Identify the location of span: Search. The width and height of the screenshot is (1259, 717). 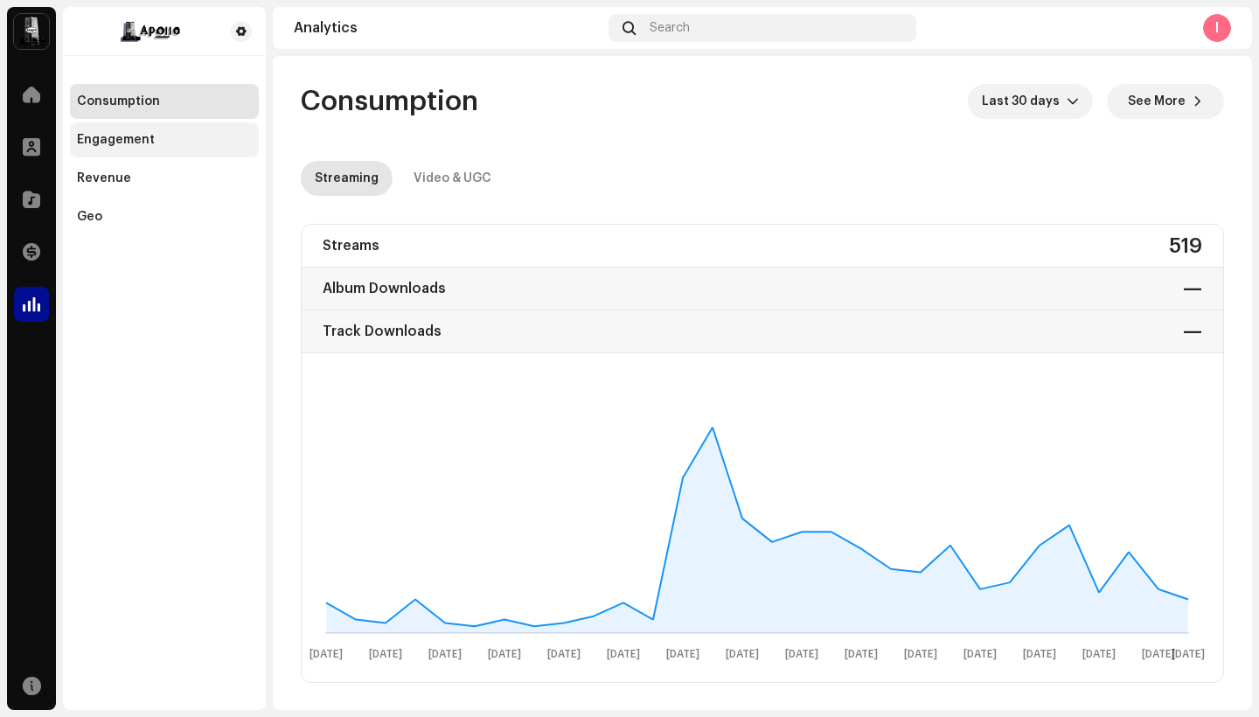
(670, 28).